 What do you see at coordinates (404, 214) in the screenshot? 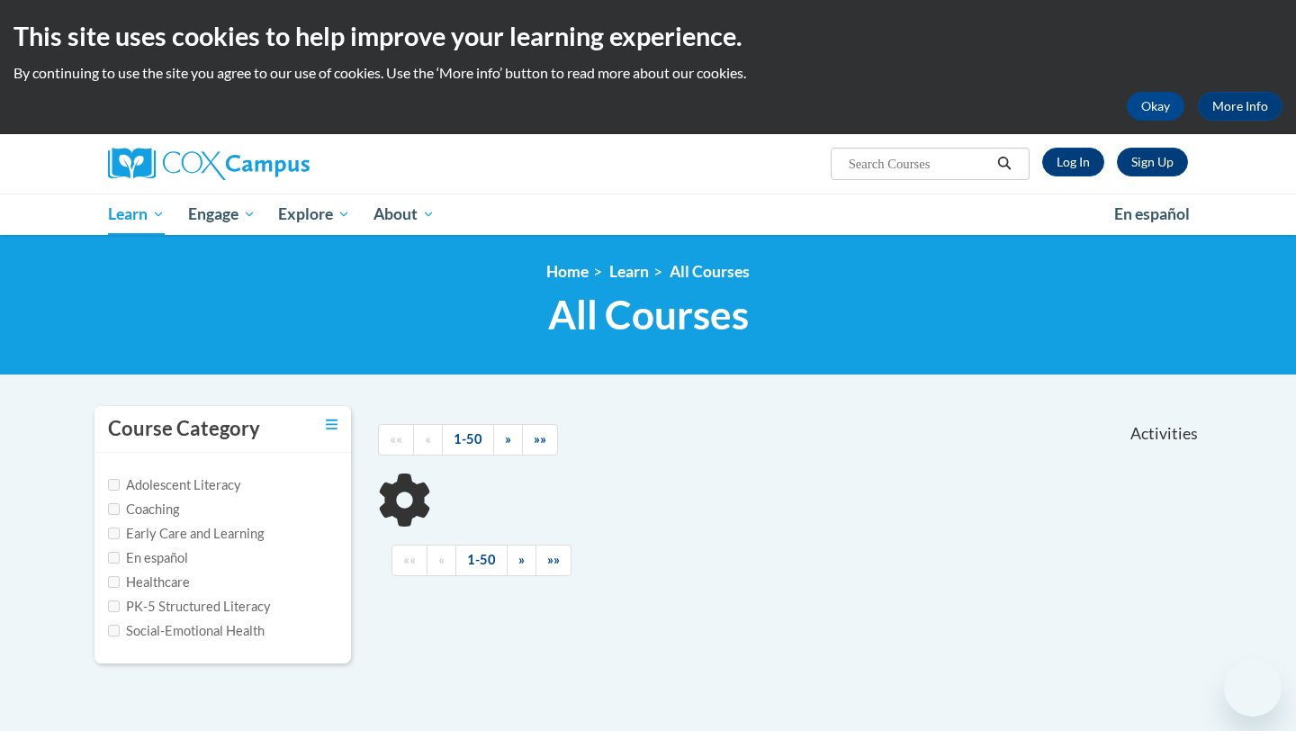
I see `a: About` at bounding box center [404, 214].